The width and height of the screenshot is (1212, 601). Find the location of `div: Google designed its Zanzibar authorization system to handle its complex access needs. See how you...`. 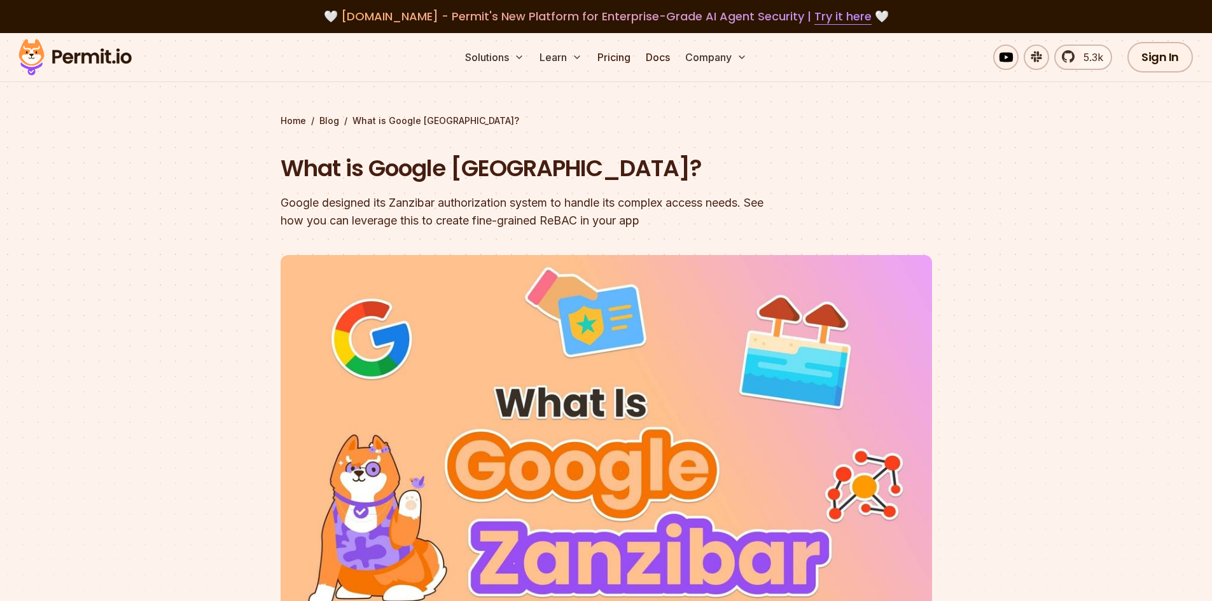

div: Google designed its Zanzibar authorization system to handle its complex access needs. See how you... is located at coordinates (525, 212).